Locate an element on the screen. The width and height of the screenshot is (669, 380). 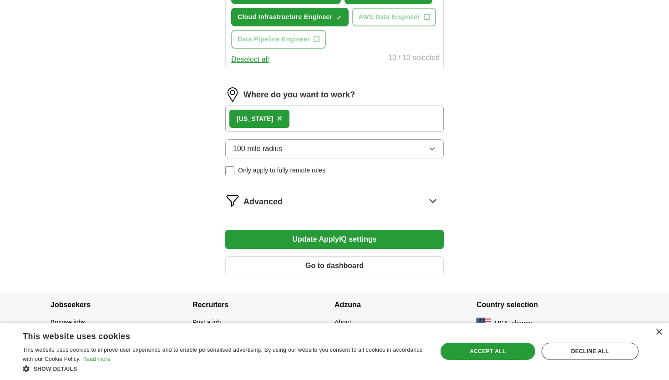
a: Post a job is located at coordinates (207, 322).